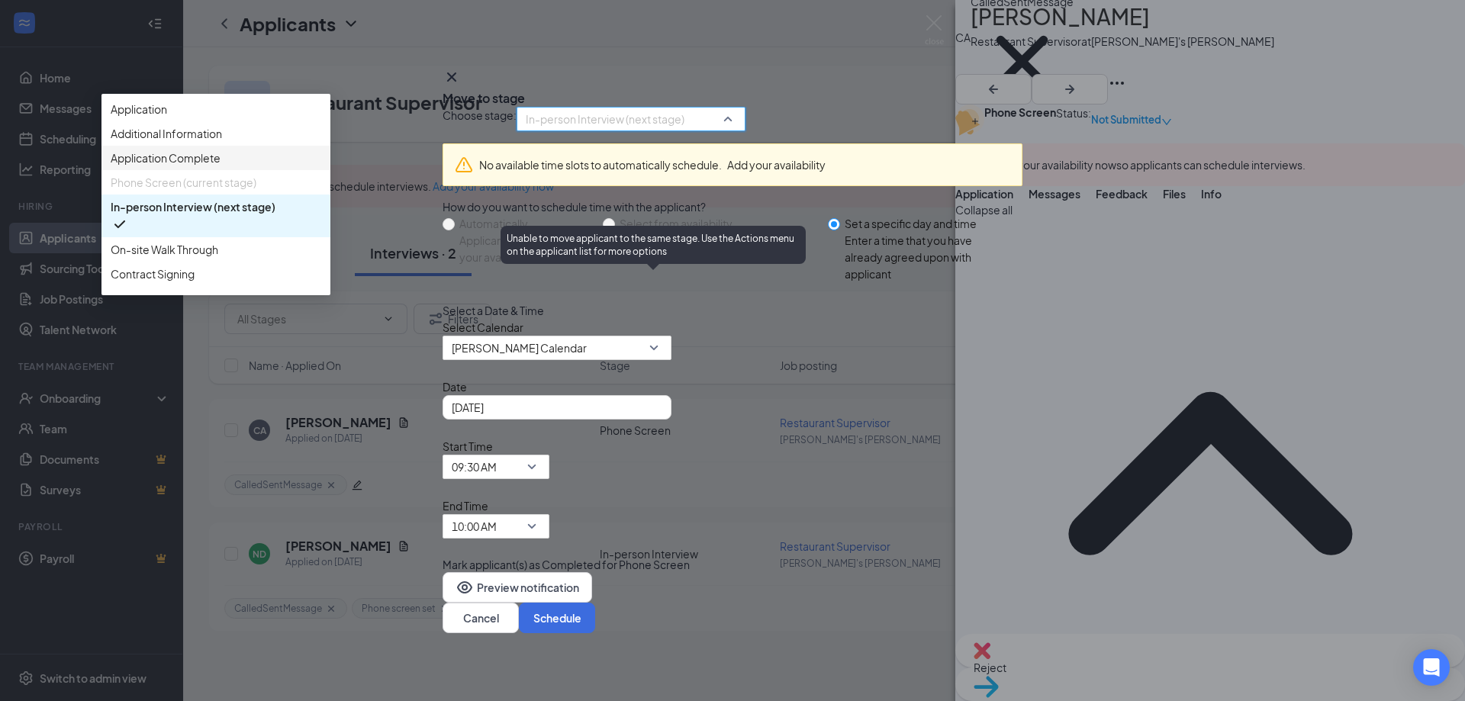 The height and width of the screenshot is (701, 1465). Describe the element at coordinates (464, 165) in the screenshot. I see `svg: Warning` at that location.